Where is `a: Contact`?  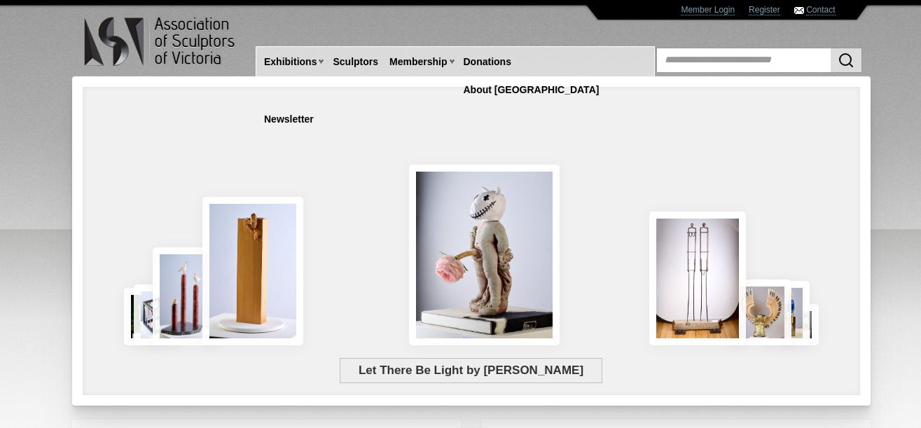 a: Contact is located at coordinates (820, 10).